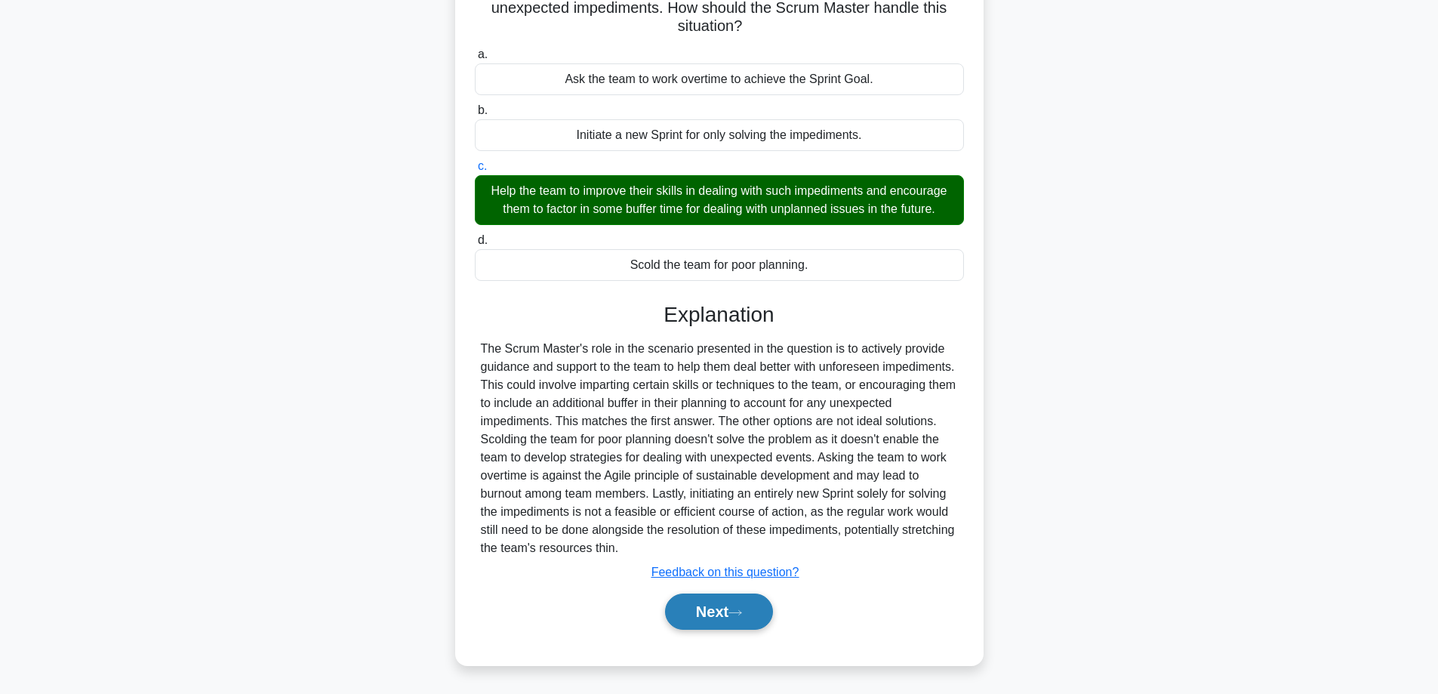  What do you see at coordinates (719, 265) in the screenshot?
I see `div: Scold the team for poor planning.` at bounding box center [719, 265].